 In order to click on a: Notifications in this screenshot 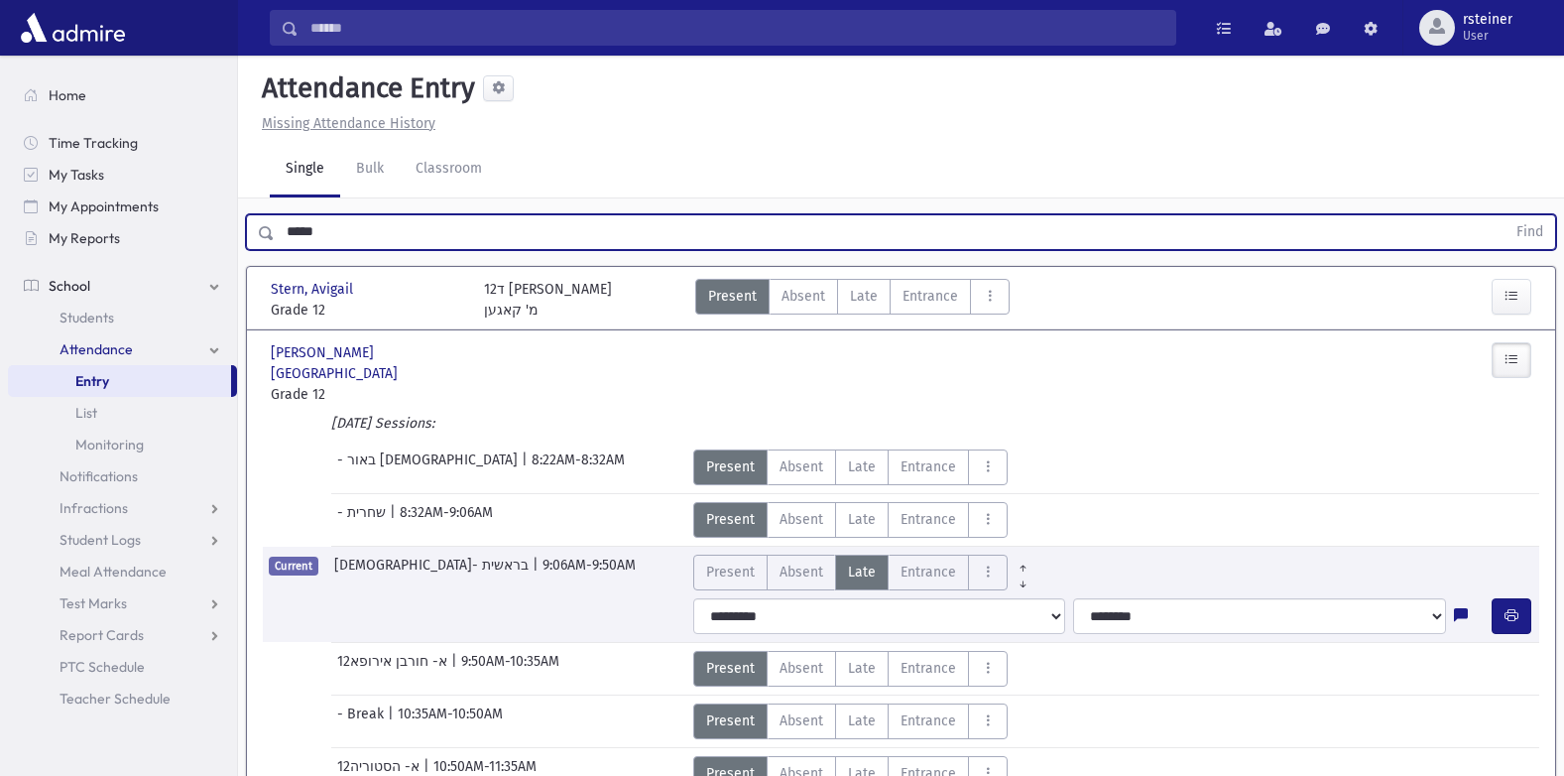, I will do `click(122, 476)`.